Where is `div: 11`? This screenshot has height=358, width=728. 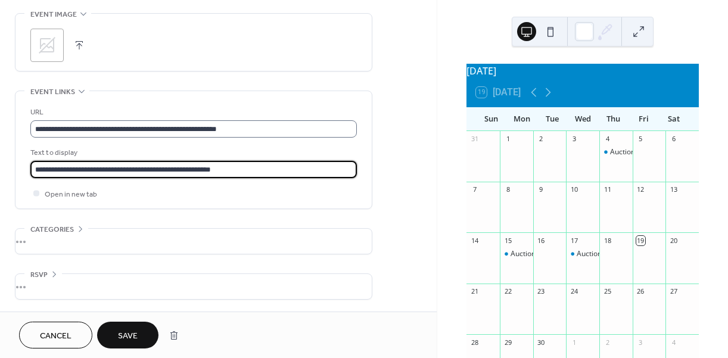 div: 11 is located at coordinates (607, 189).